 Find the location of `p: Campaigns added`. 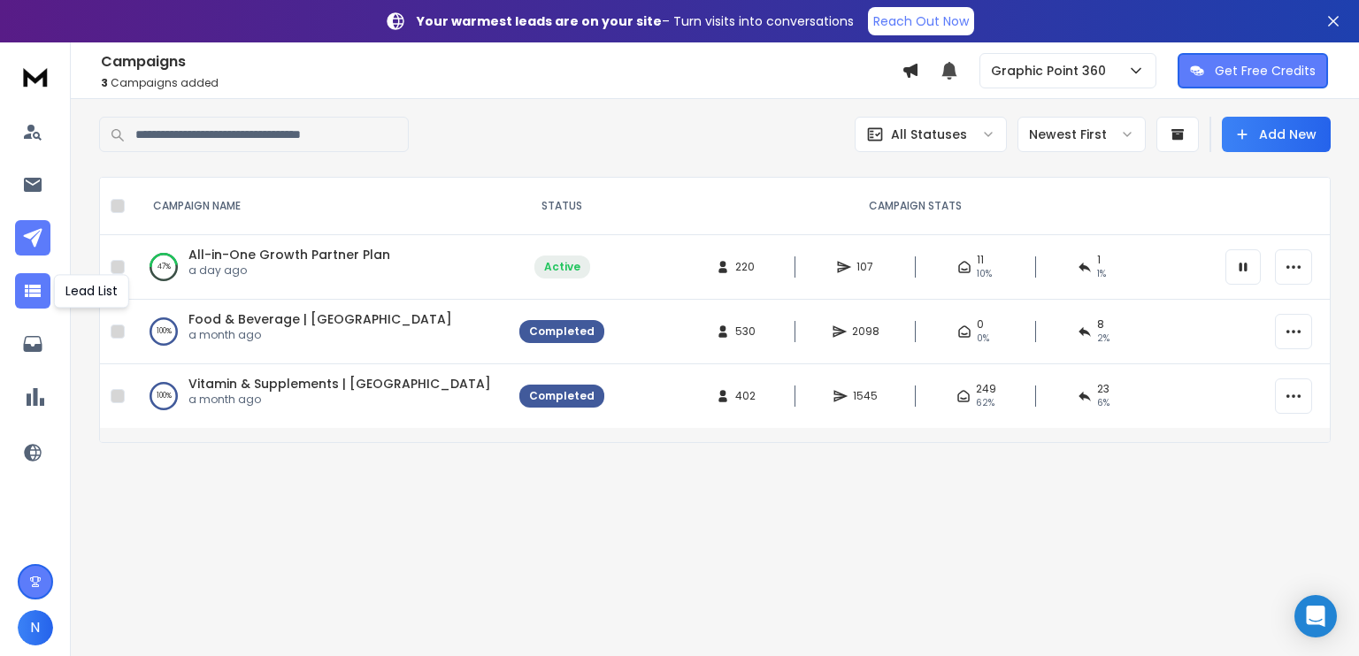

p: Campaigns added is located at coordinates (501, 83).